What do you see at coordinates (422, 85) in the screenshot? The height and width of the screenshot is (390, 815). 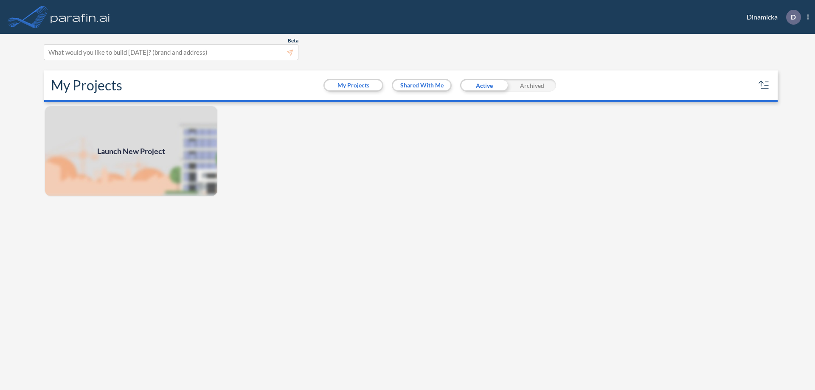 I see `button: Shared With Me` at bounding box center [422, 85].